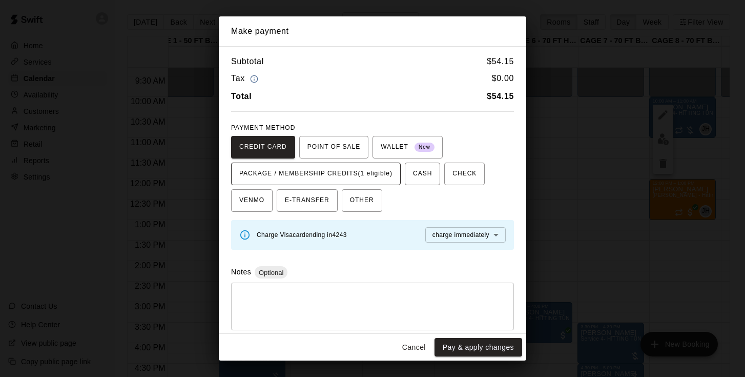 Image resolution: width=745 pixels, height=377 pixels. I want to click on span: CHECK, so click(465, 174).